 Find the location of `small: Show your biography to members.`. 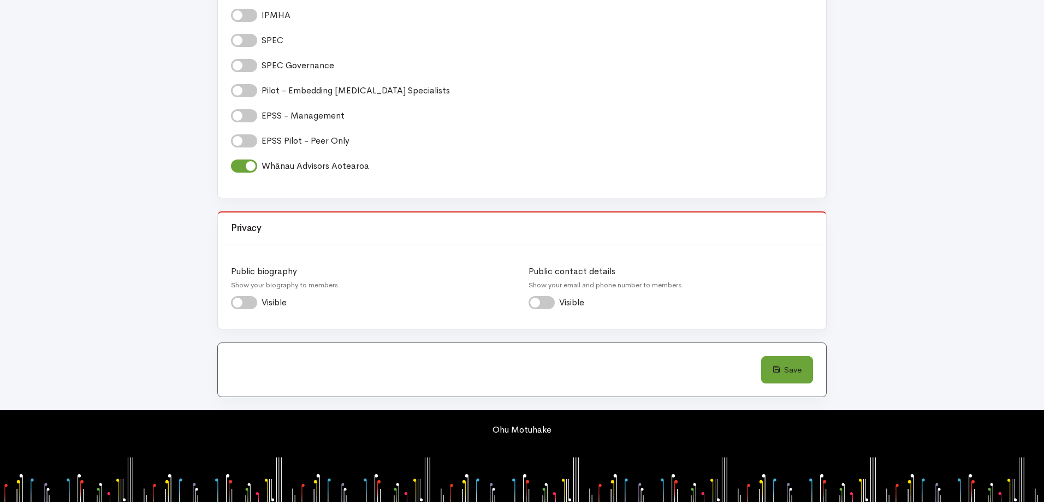

small: Show your biography to members. is located at coordinates (286, 285).